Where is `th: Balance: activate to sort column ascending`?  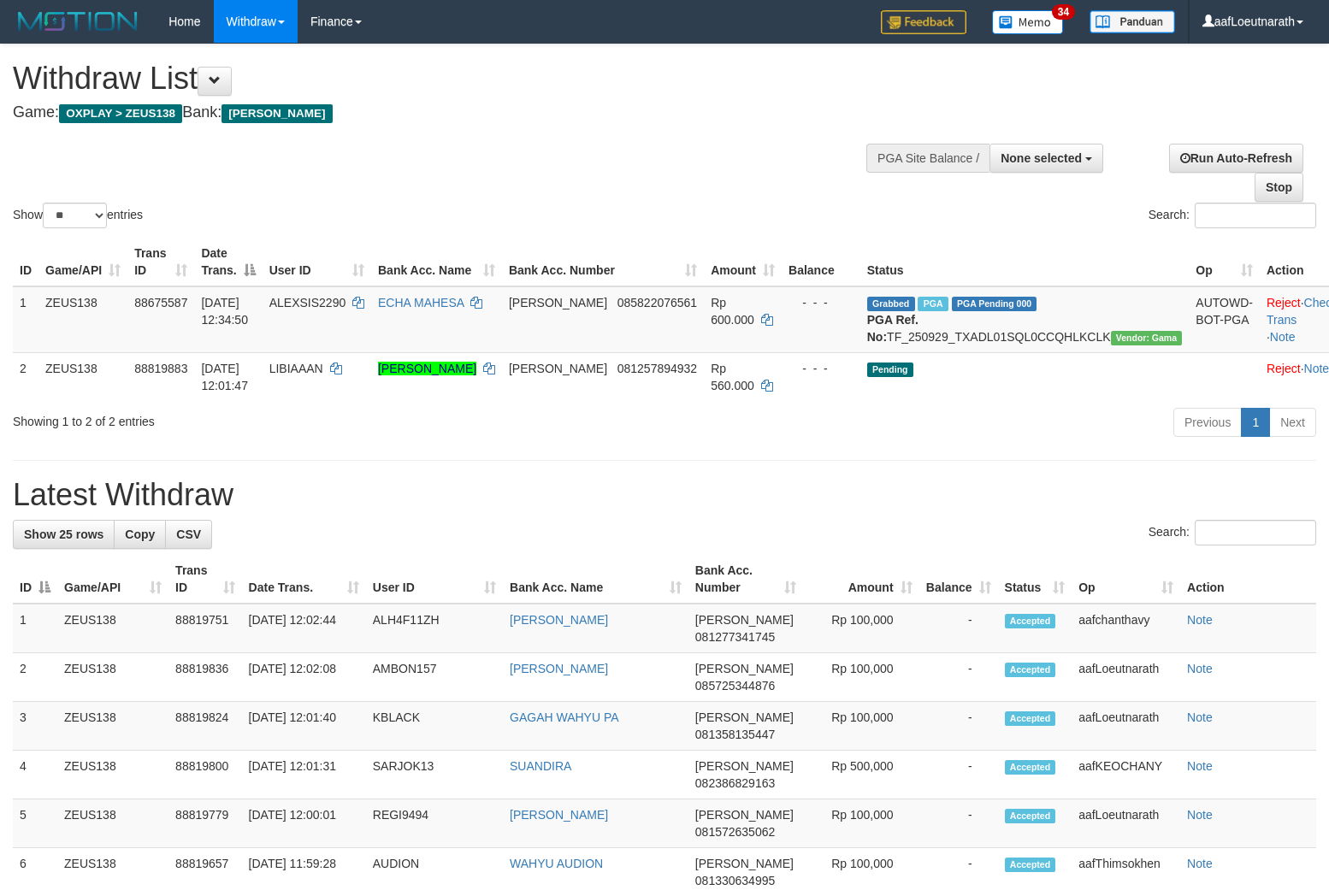
th: Balance: activate to sort column ascending is located at coordinates (958, 579).